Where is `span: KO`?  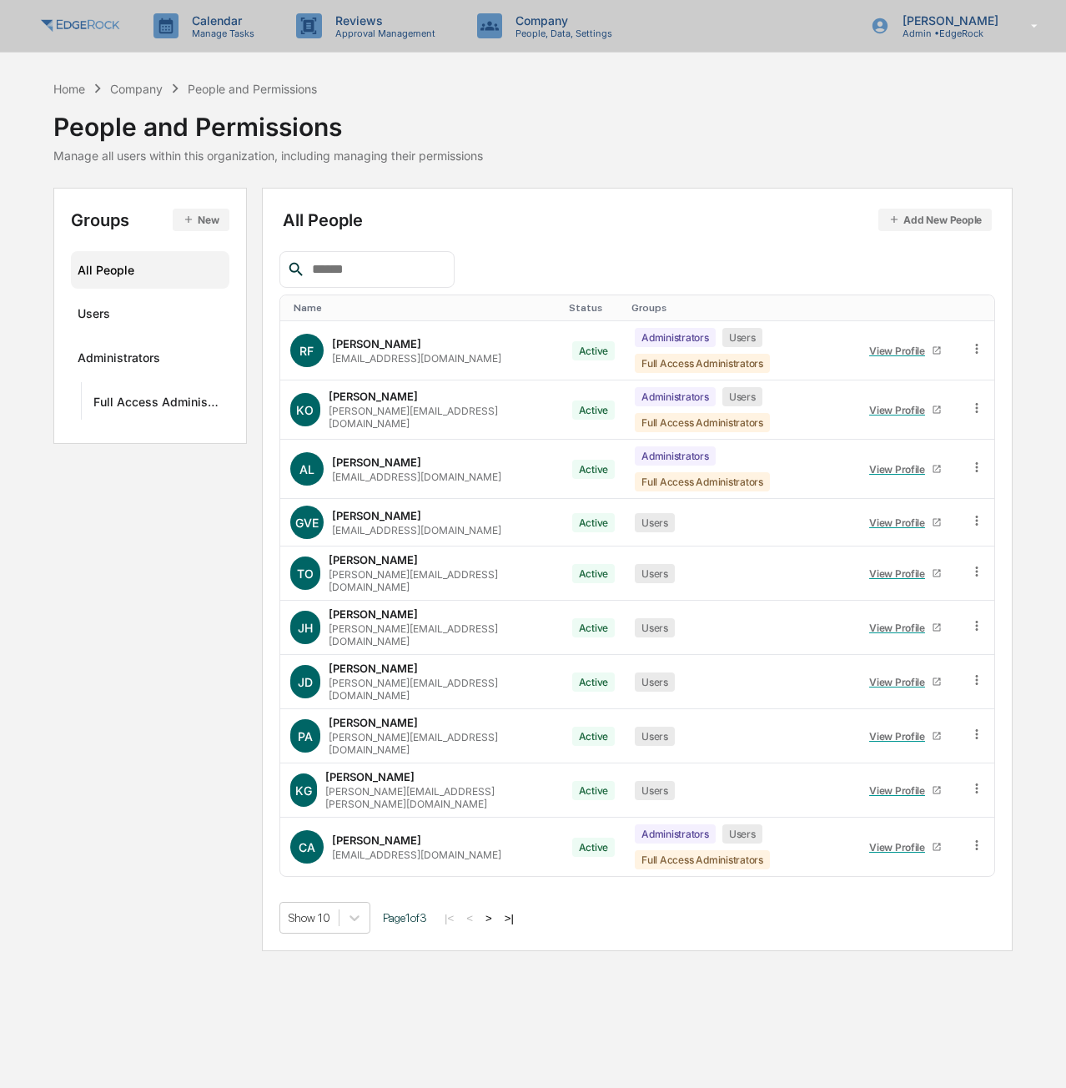
span: KO is located at coordinates (305, 410).